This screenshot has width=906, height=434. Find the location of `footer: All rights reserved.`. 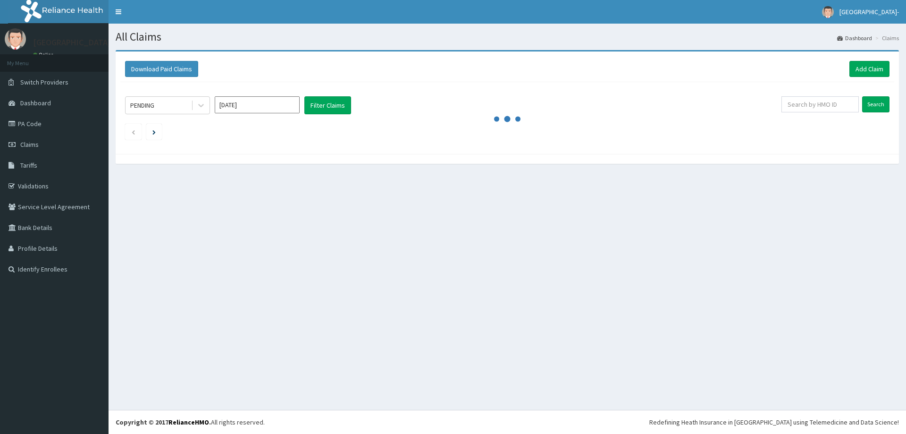

footer: All rights reserved. is located at coordinates (507, 421).